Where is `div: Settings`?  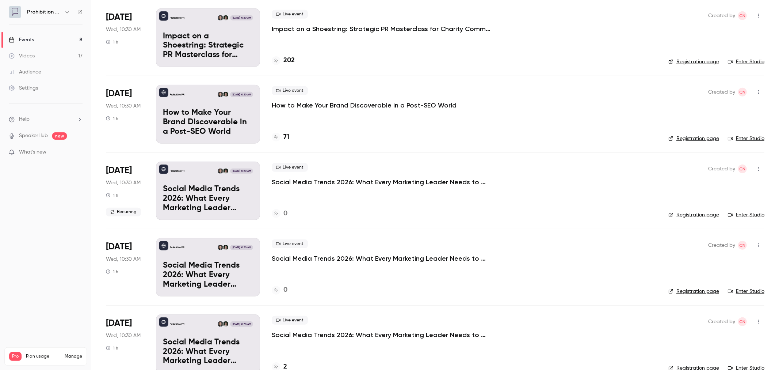 div: Settings is located at coordinates (23, 88).